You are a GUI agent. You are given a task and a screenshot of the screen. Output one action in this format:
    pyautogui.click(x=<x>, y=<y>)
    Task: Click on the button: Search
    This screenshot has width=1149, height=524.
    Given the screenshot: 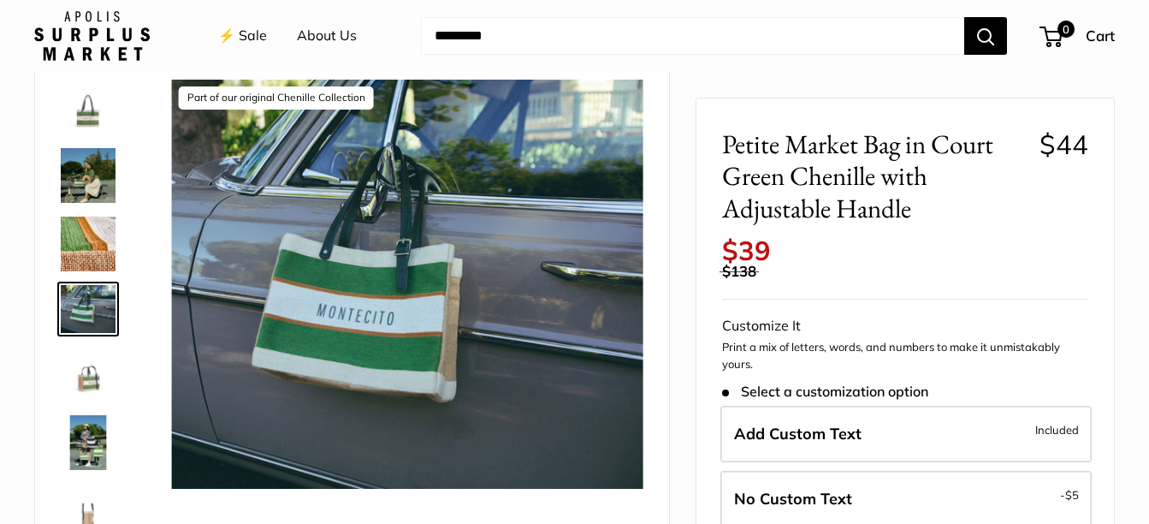 What is the action you would take?
    pyautogui.click(x=986, y=36)
    